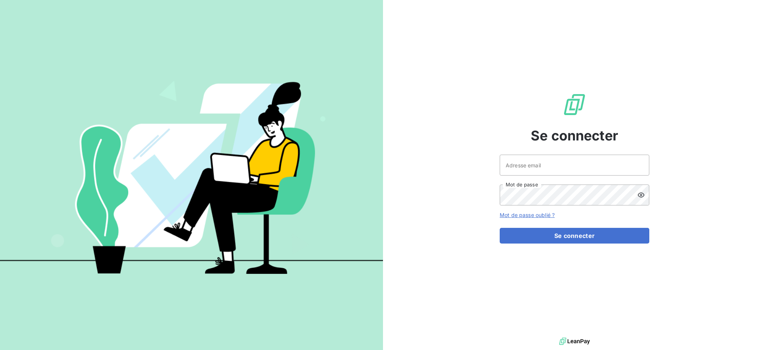 The image size is (766, 350). Describe the element at coordinates (574, 342) in the screenshot. I see `img: logo` at that location.